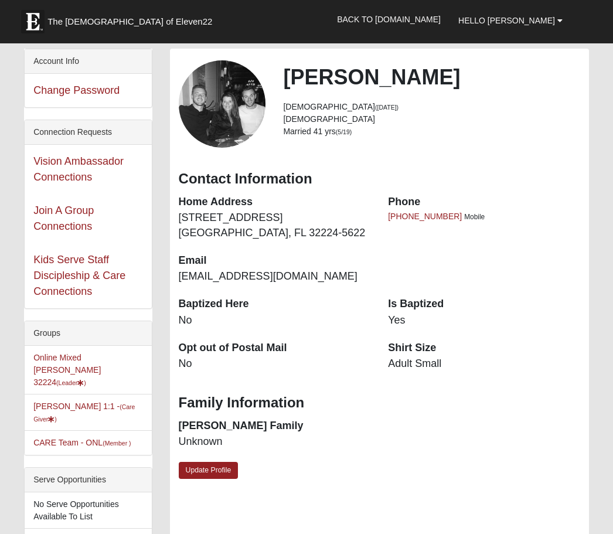 This screenshot has height=534, width=613. What do you see at coordinates (79, 275) in the screenshot?
I see `a: Kids Serve Staff Discipleship & Care Connections` at bounding box center [79, 275].